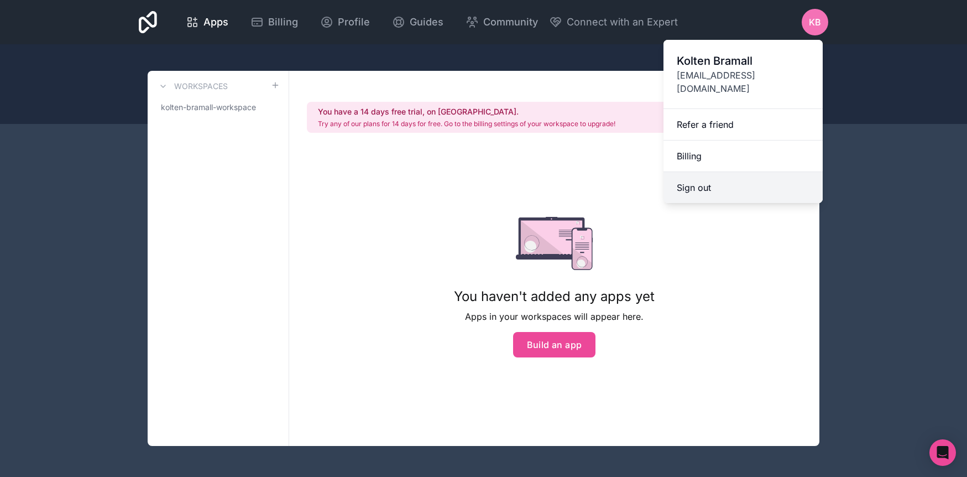 This screenshot has width=967, height=477. Describe the element at coordinates (743, 124) in the screenshot. I see `a: Refer a friend` at that location.